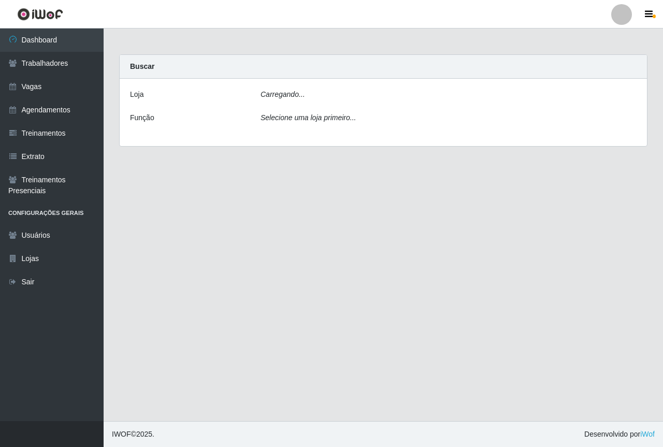 Image resolution: width=663 pixels, height=447 pixels. I want to click on label: Função, so click(142, 118).